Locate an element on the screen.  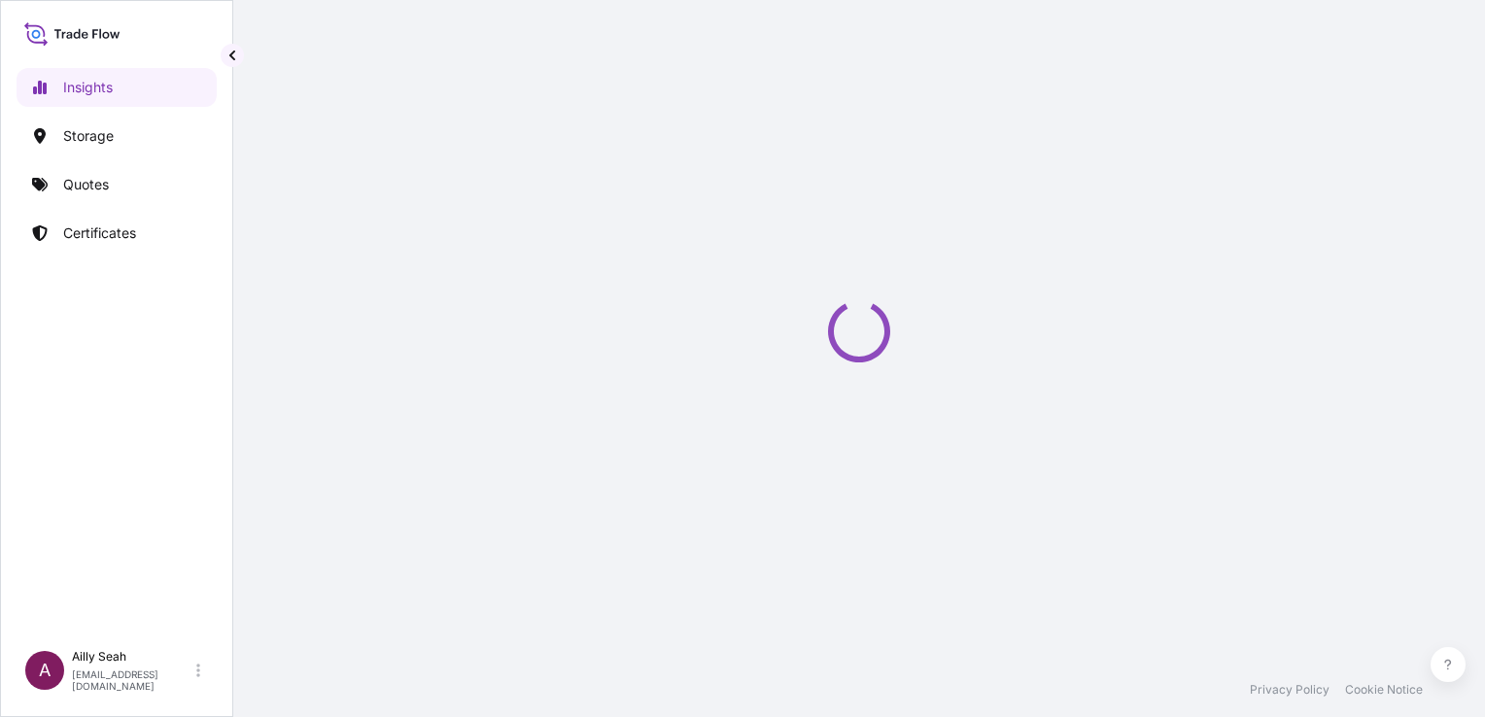
p: Ailly Seah is located at coordinates (132, 657).